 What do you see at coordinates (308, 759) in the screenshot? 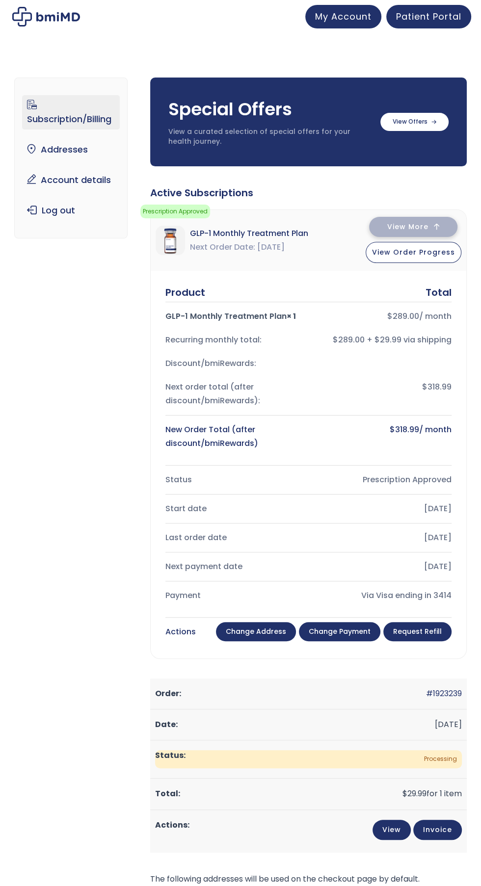
I see `span: Processing` at bounding box center [308, 759].